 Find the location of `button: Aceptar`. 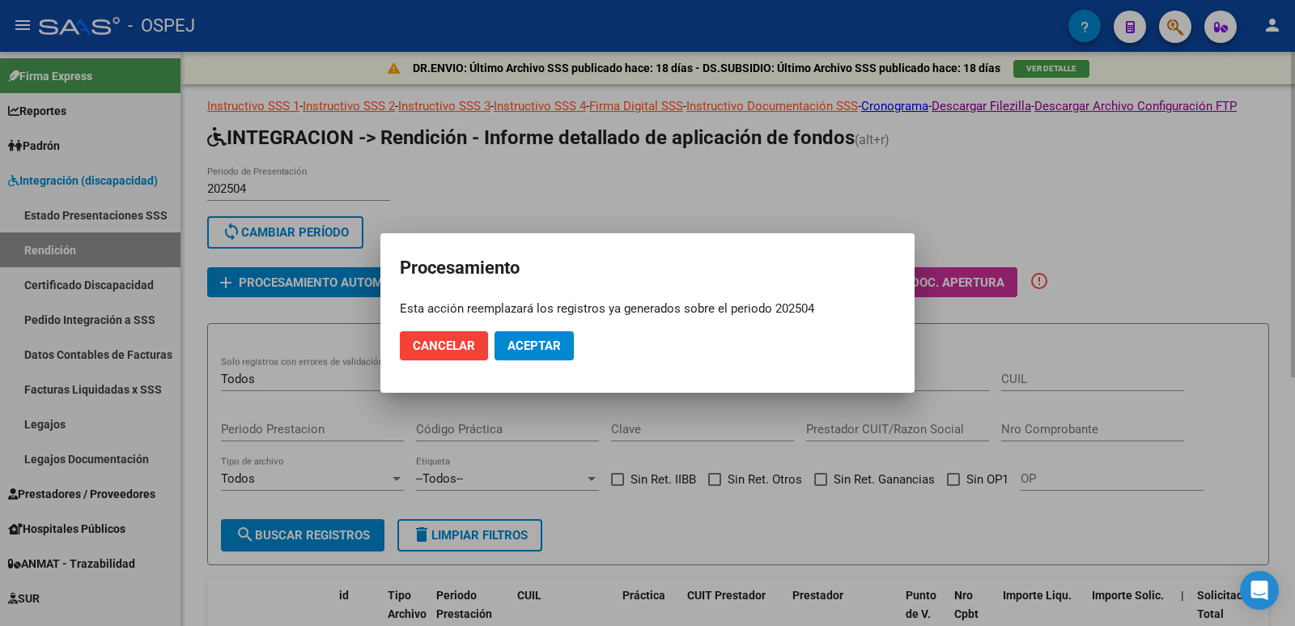

button: Aceptar is located at coordinates (534, 346).